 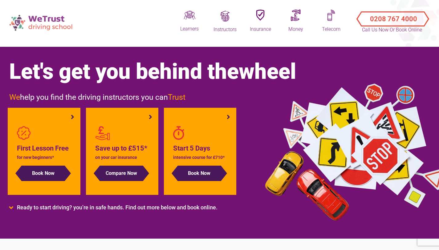 I want to click on img: wetrust-ds-logo.png, so click(x=42, y=22).